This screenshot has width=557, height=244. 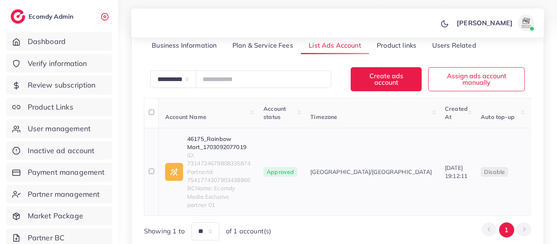 I want to click on a: Verify information, so click(x=59, y=64).